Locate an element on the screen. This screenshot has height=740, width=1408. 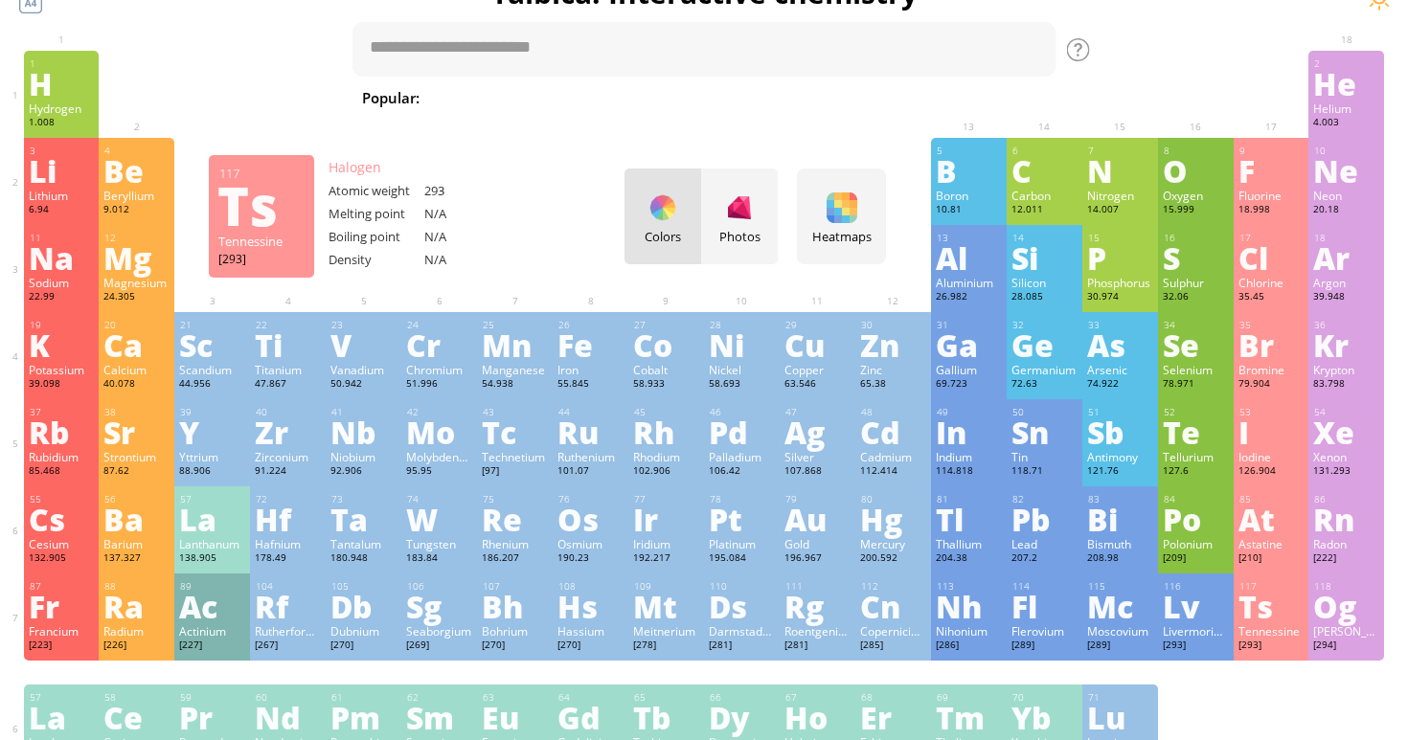
div: Tungsten is located at coordinates (439, 544).